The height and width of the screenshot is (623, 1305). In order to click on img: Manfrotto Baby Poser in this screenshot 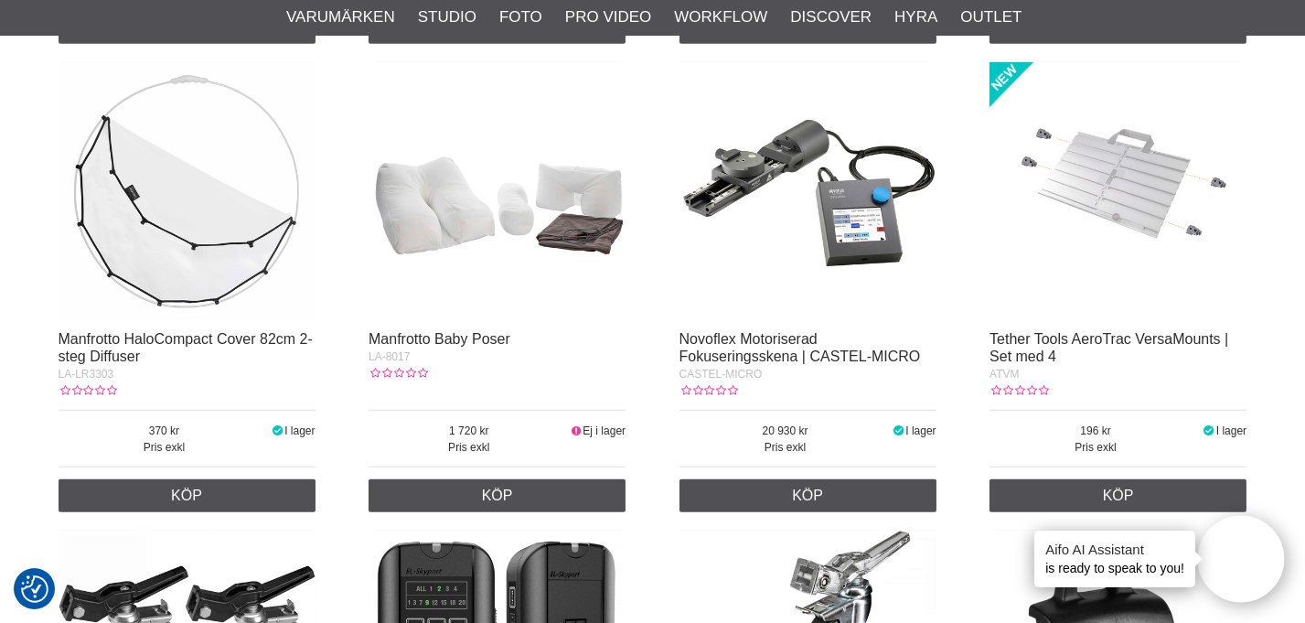, I will do `click(497, 190)`.